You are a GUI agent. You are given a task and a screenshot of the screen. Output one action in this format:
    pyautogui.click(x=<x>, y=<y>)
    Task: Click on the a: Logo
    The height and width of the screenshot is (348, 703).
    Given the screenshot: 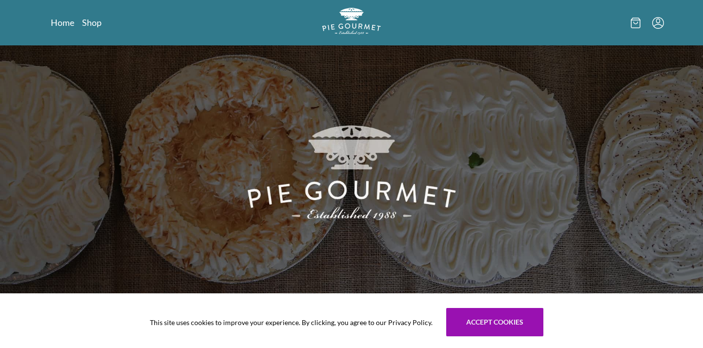 What is the action you would take?
    pyautogui.click(x=351, y=22)
    